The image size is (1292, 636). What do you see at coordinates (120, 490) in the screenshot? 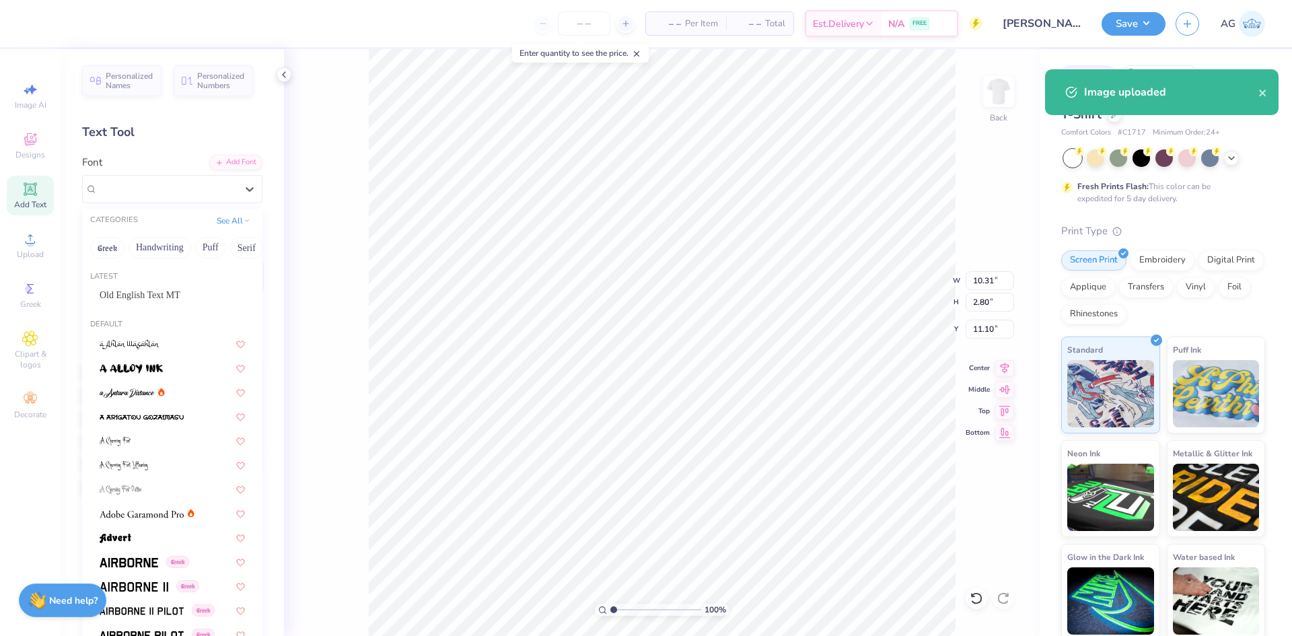
I see `img: A Charming Font Outline` at bounding box center [120, 490].